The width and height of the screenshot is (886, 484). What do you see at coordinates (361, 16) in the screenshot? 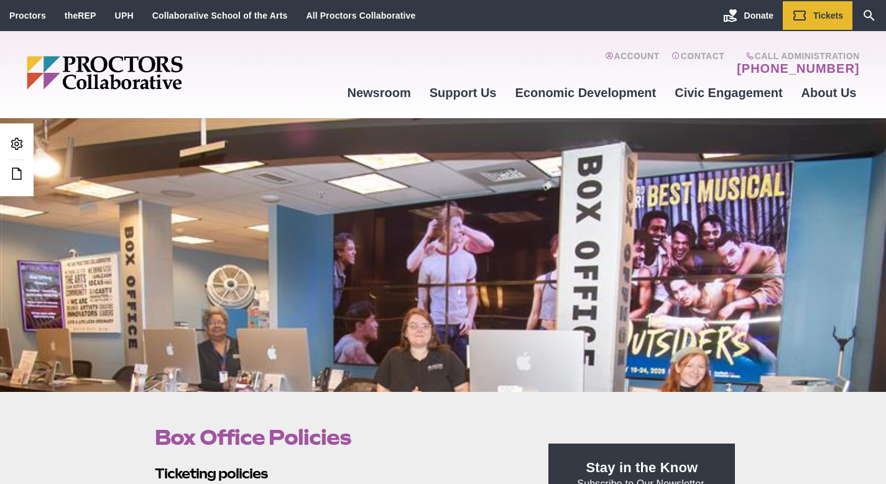
I see `a: All Proctors Collaborative` at bounding box center [361, 16].